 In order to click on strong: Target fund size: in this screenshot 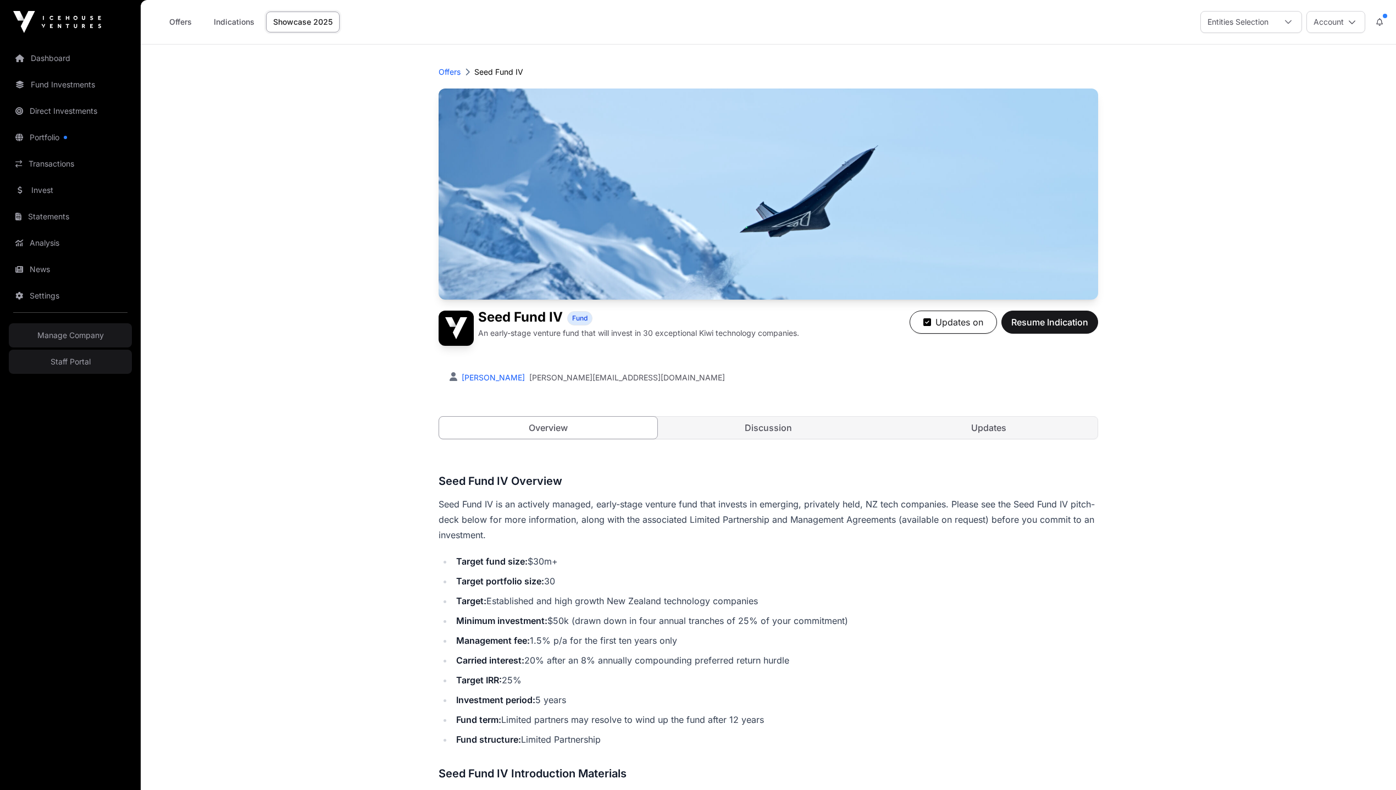, I will do `click(492, 561)`.